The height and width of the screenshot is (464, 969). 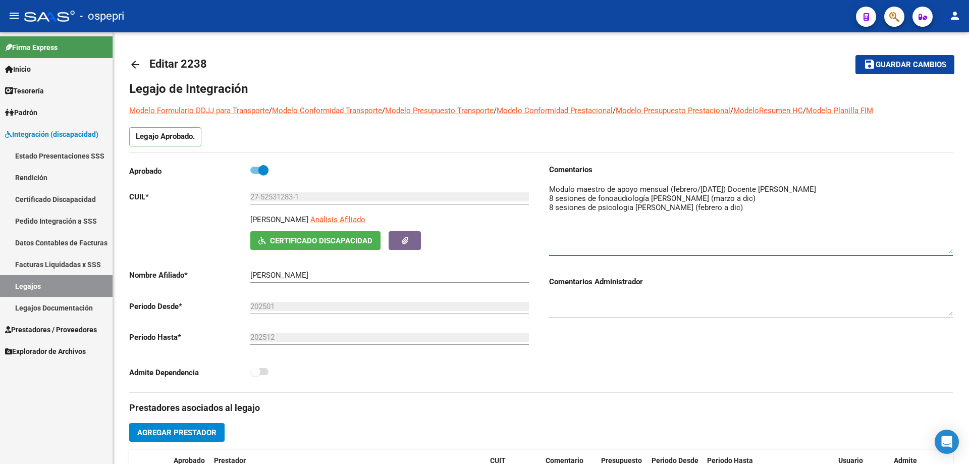 What do you see at coordinates (190, 306) in the screenshot?
I see `p: Periodo Desde` at bounding box center [190, 306].